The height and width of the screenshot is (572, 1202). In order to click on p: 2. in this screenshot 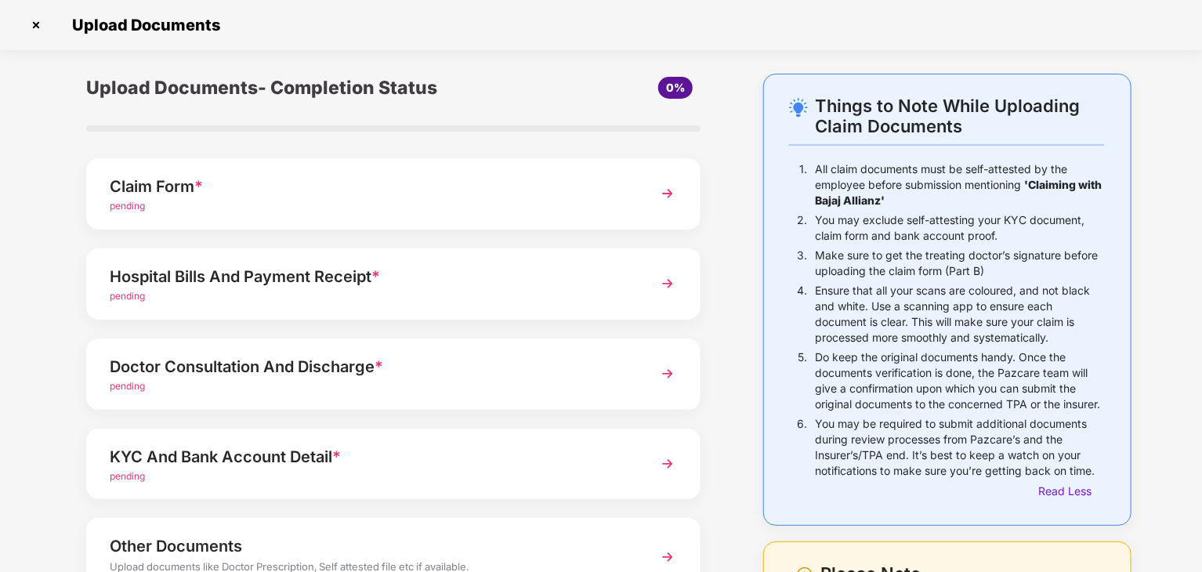, I will do `click(801, 228)`.